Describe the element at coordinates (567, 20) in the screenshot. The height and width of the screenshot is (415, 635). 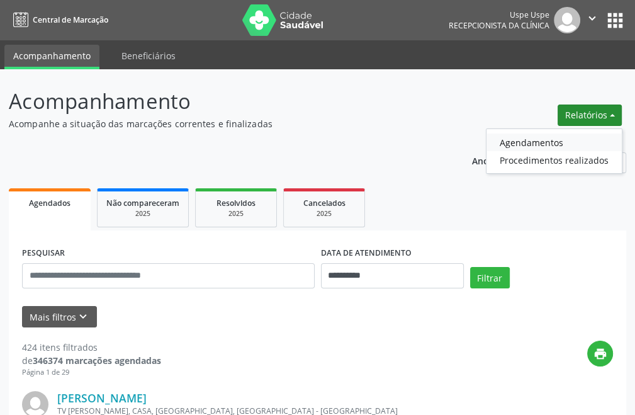
I see `img: img` at that location.